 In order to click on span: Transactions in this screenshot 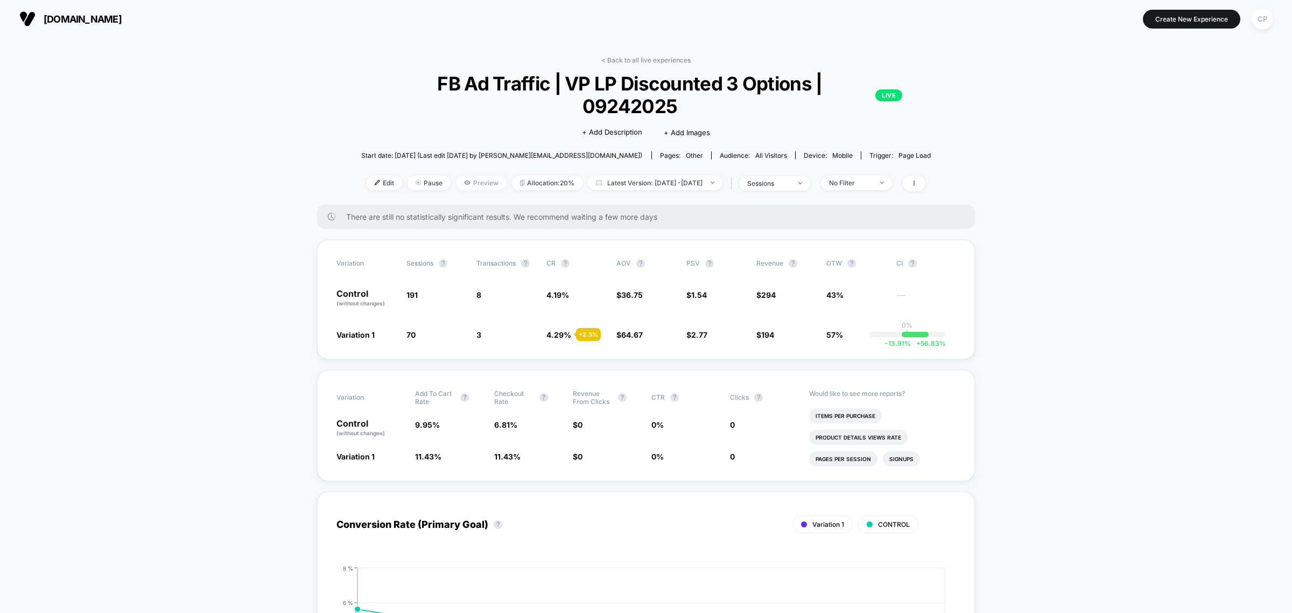, I will do `click(496, 263)`.